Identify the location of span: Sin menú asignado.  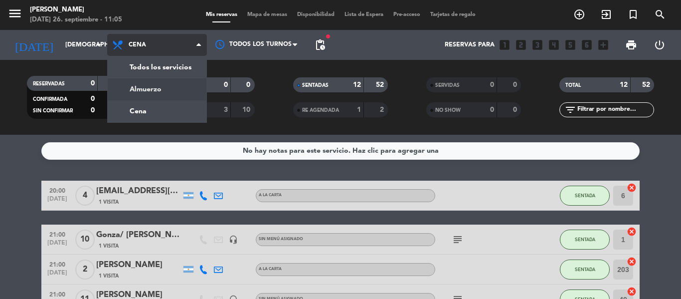
(281, 239).